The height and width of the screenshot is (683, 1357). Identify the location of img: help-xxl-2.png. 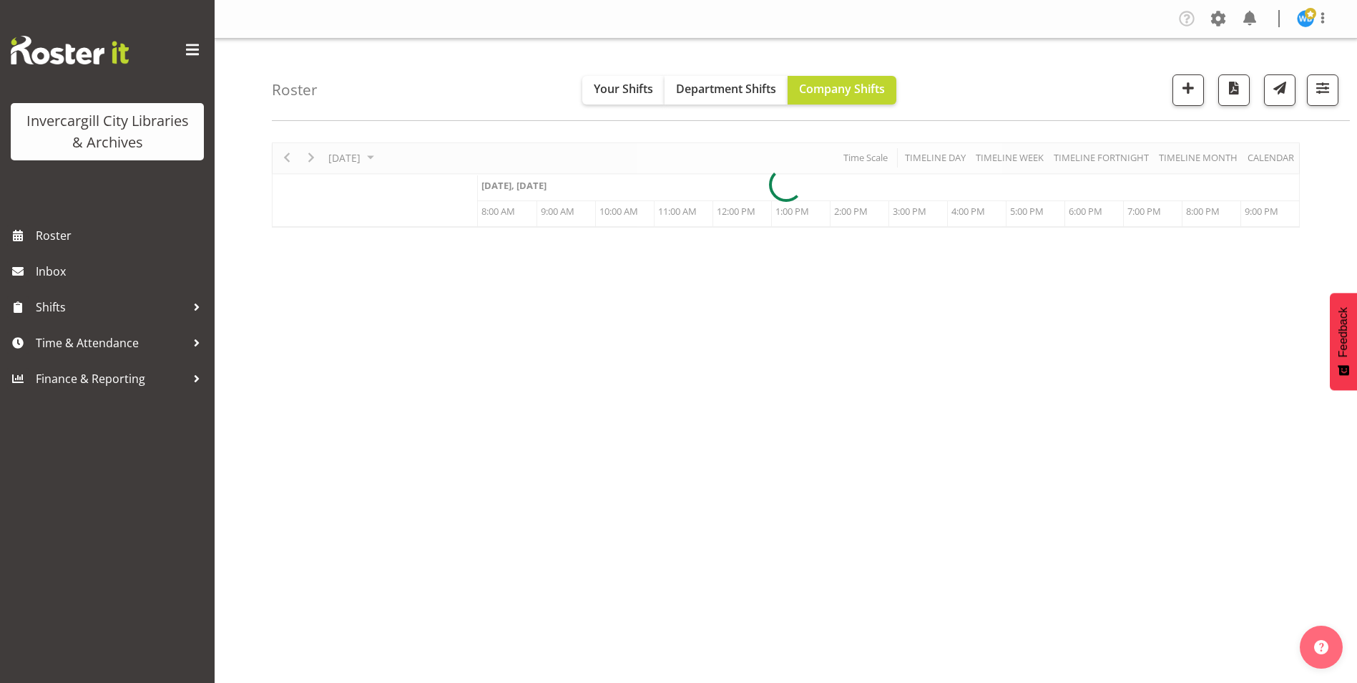
(1322, 647).